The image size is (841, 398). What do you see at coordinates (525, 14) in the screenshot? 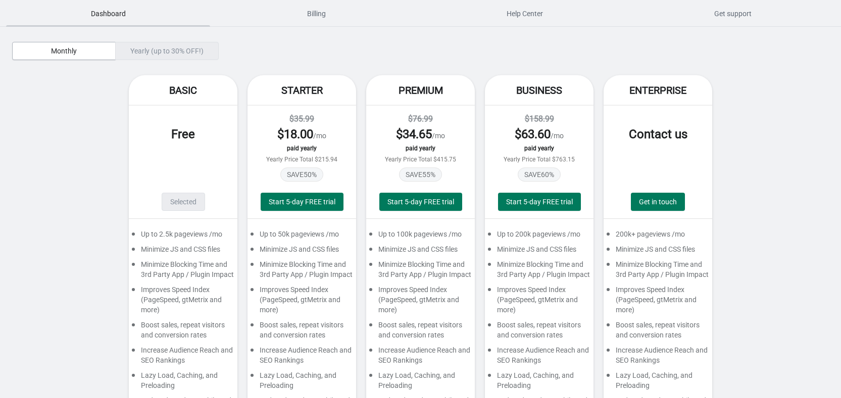
I see `span: Help Center` at bounding box center [525, 14].